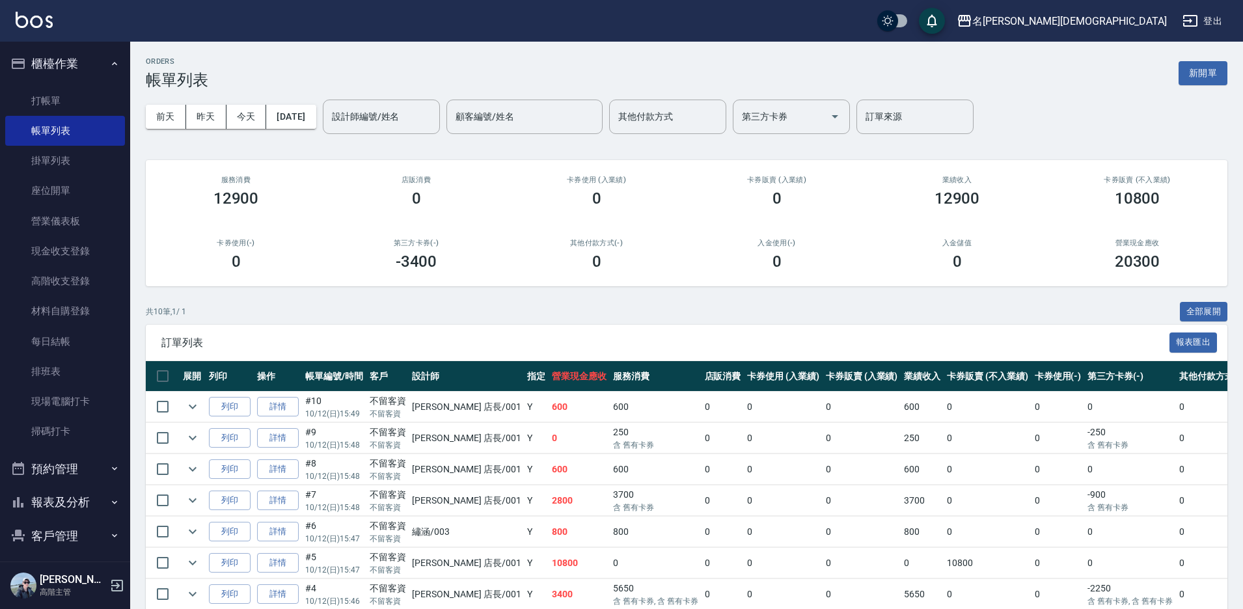  I want to click on button: save, so click(932, 21).